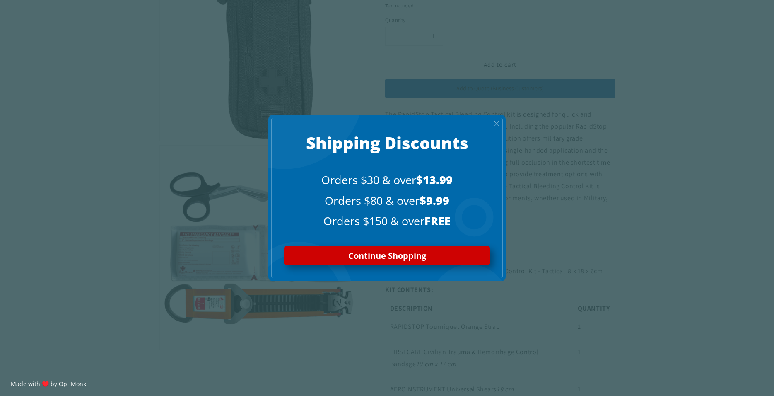 The height and width of the screenshot is (396, 774). Describe the element at coordinates (437, 220) in the screenshot. I see `span: FREE` at that location.